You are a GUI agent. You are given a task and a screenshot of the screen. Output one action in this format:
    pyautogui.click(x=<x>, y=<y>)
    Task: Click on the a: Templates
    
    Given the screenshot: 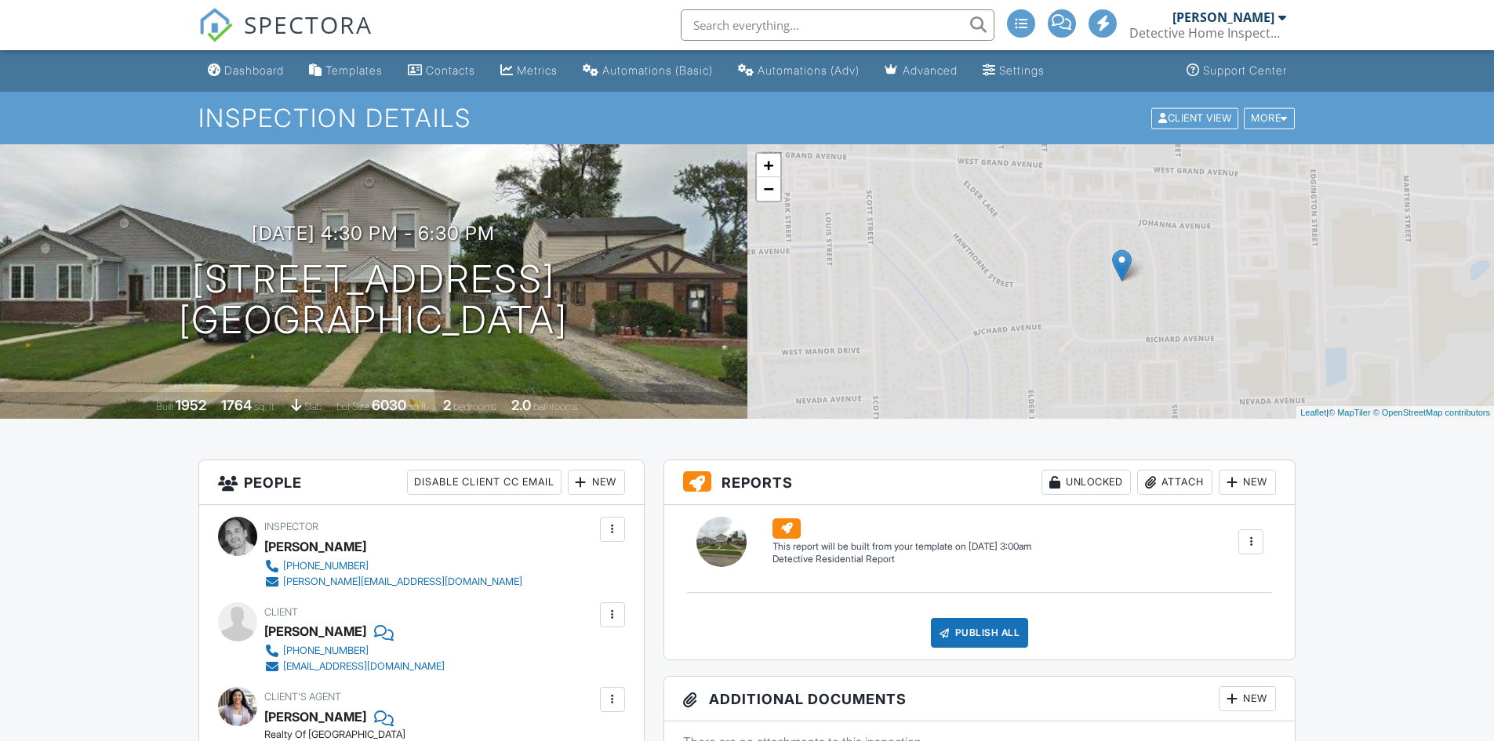 What is the action you would take?
    pyautogui.click(x=346, y=71)
    